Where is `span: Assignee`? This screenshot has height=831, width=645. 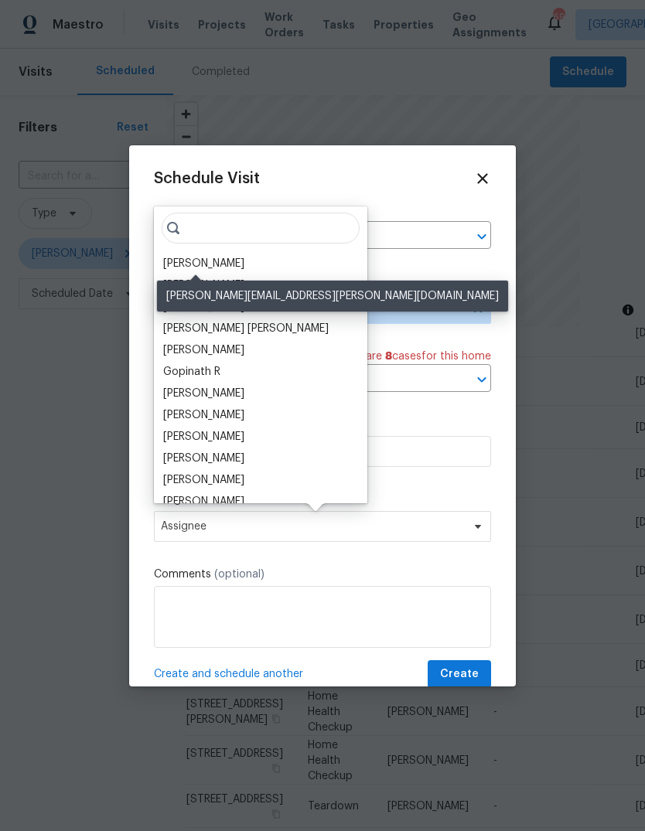
span: Assignee is located at coordinates (312, 526).